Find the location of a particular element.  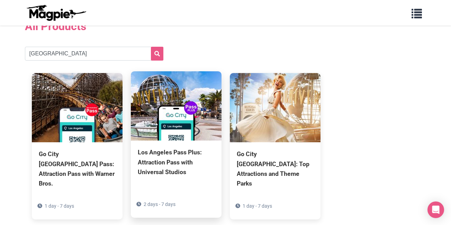

input: Search products... is located at coordinates (94, 54).